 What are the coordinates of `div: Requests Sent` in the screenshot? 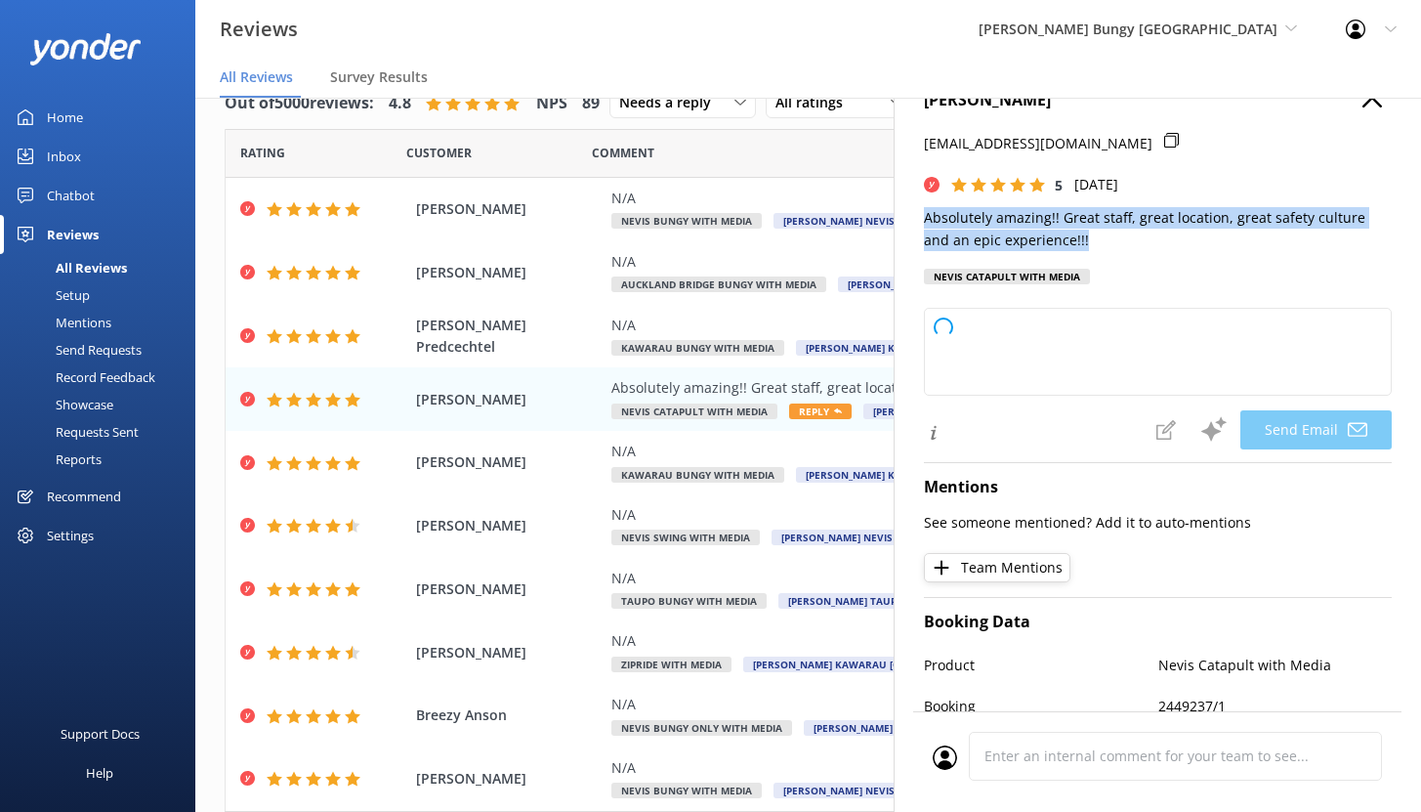 It's located at (75, 432).